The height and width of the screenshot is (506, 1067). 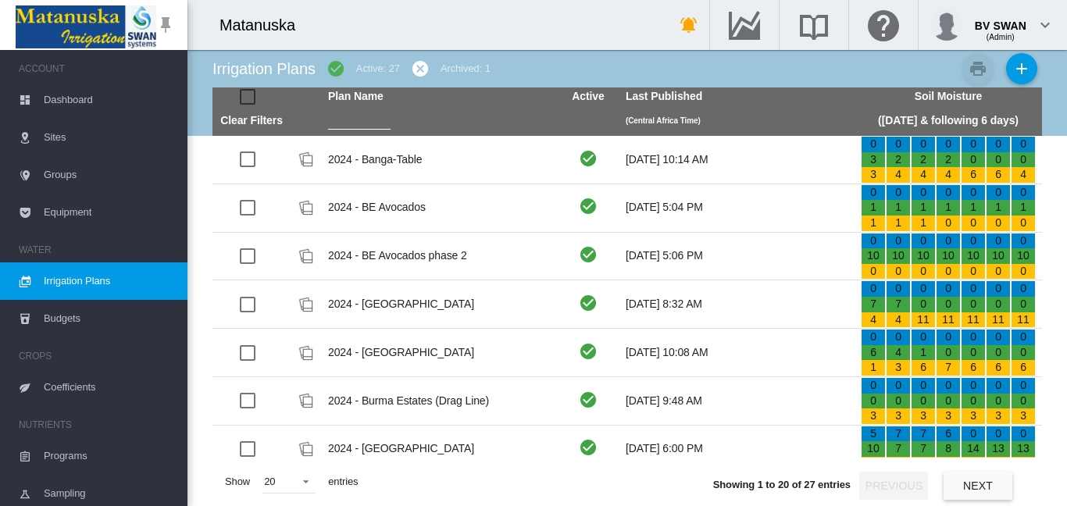 I want to click on div: 20, so click(x=269, y=481).